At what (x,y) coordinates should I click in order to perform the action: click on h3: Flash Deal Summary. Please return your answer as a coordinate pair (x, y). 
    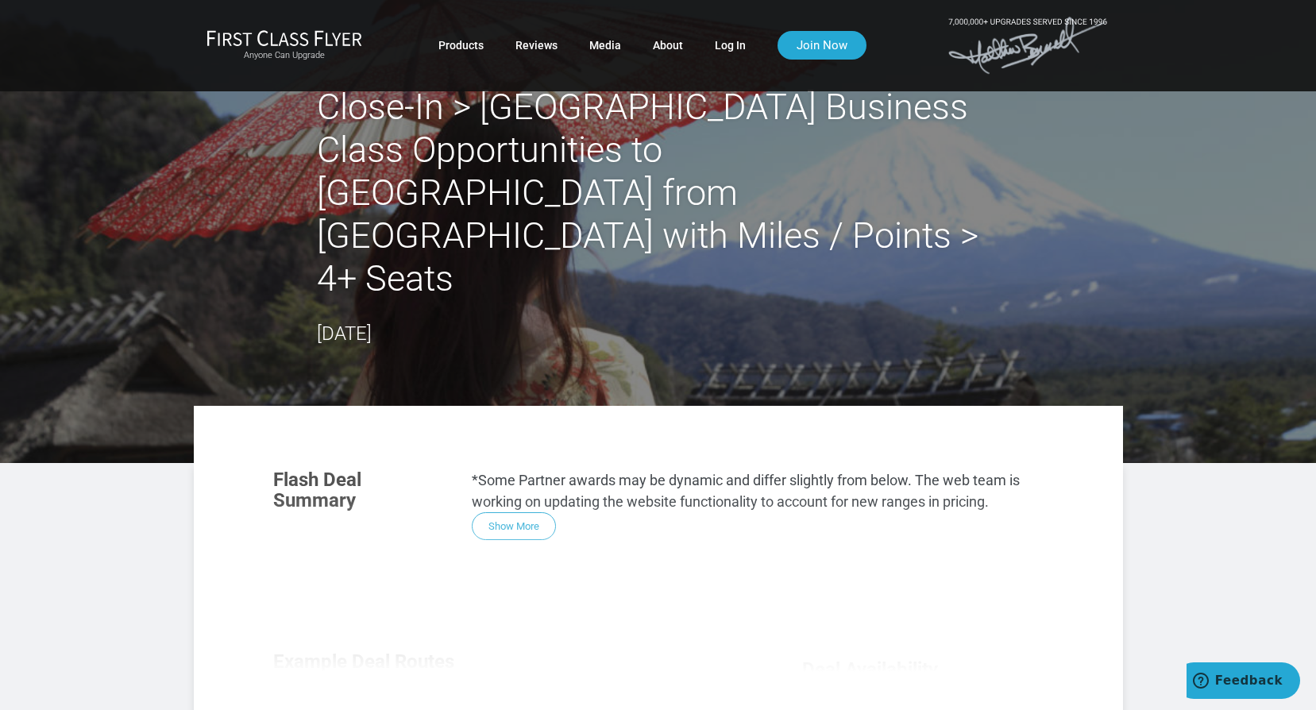
    Looking at the image, I should click on (361, 490).